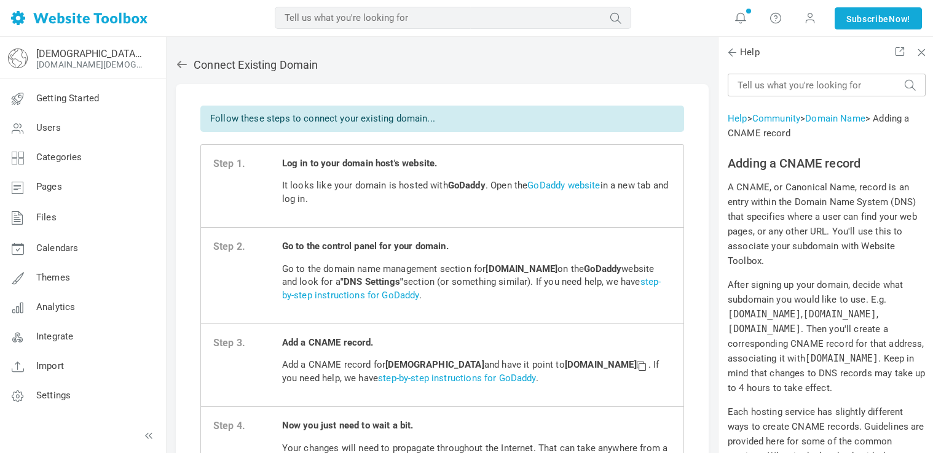 The width and height of the screenshot is (933, 453). Describe the element at coordinates (835, 119) in the screenshot. I see `a: Domain Name` at that location.